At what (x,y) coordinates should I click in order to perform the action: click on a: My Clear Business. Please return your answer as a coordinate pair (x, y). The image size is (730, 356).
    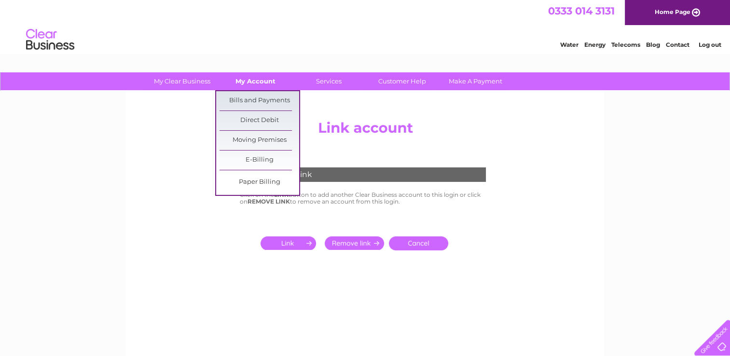
    Looking at the image, I should click on (182, 81).